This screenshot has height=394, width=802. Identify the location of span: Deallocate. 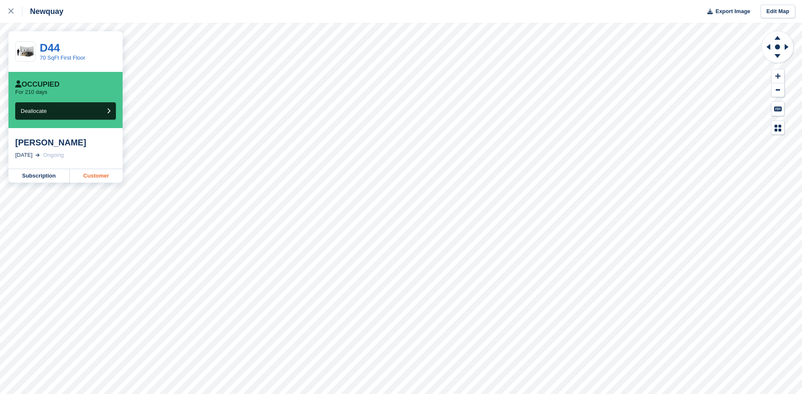
(33, 111).